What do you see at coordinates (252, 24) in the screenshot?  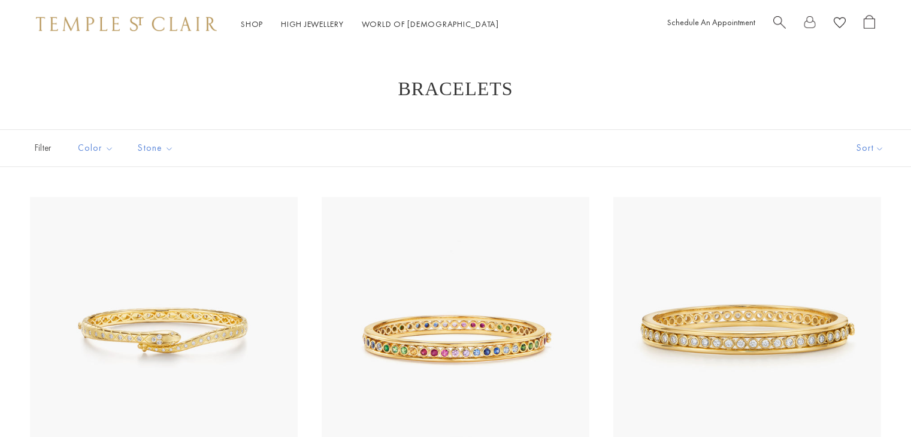 I see `a: ShopShop` at bounding box center [252, 24].